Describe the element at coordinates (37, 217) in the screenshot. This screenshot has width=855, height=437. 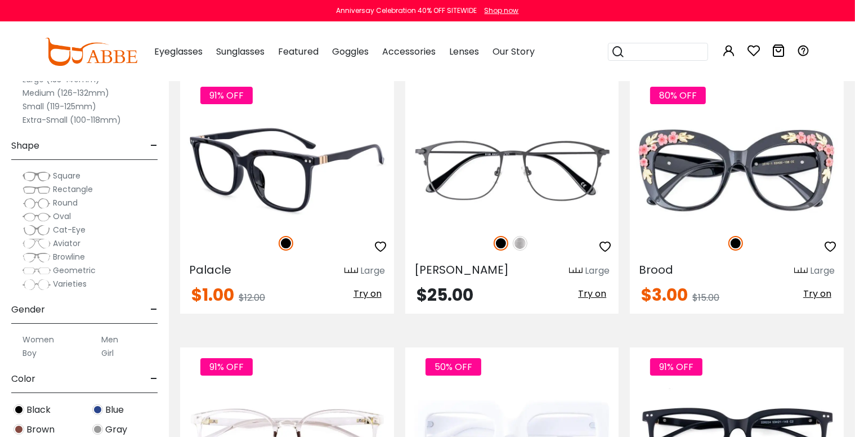
I see `img: Oval.png` at that location.